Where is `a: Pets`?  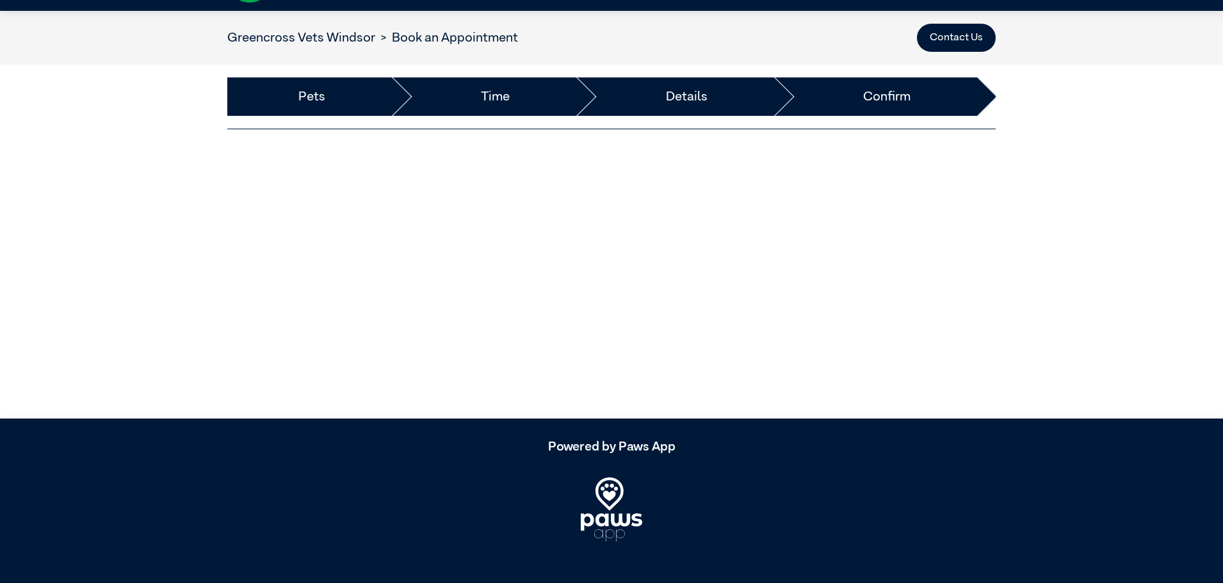
a: Pets is located at coordinates (312, 97).